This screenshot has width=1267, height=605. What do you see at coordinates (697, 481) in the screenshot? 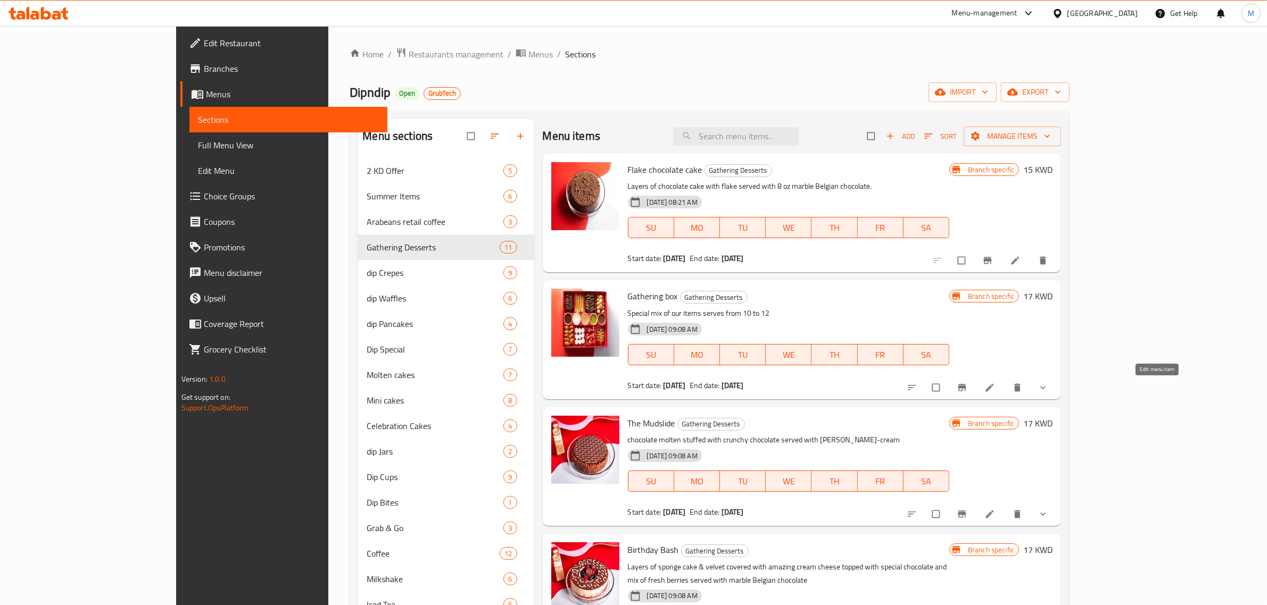
I see `span: MO` at bounding box center [697, 481].